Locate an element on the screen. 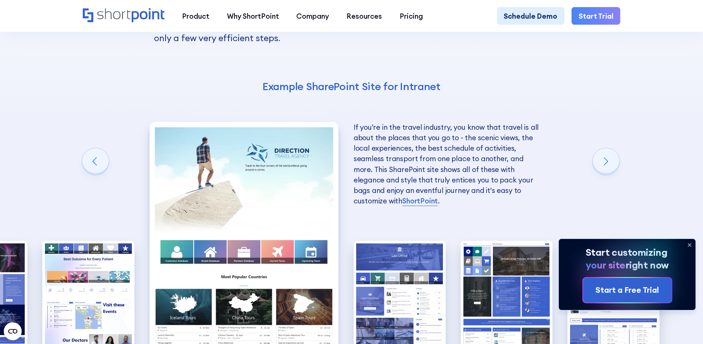 The width and height of the screenshot is (703, 344). div: Company is located at coordinates (312, 16).